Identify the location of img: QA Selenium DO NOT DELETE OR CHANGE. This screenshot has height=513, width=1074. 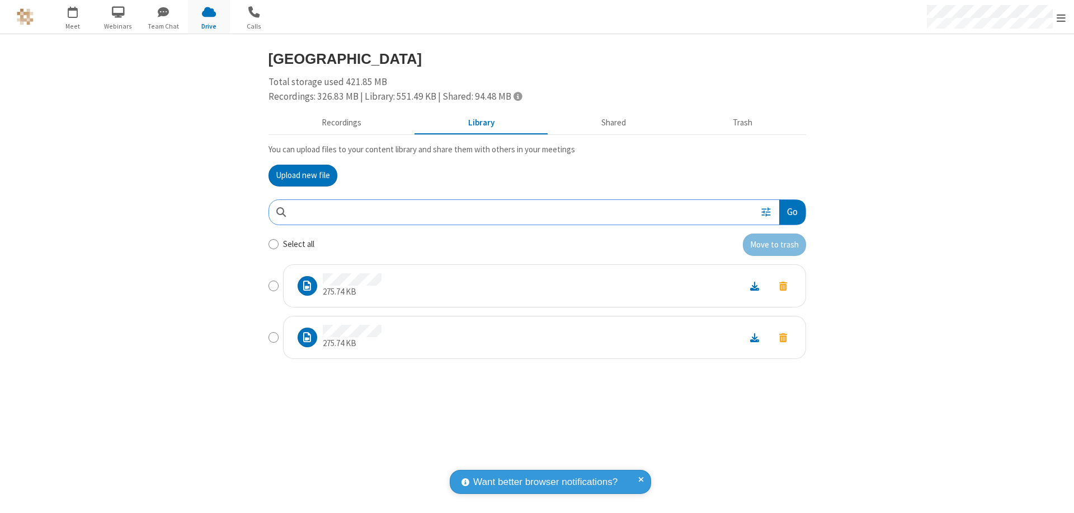
(25, 17).